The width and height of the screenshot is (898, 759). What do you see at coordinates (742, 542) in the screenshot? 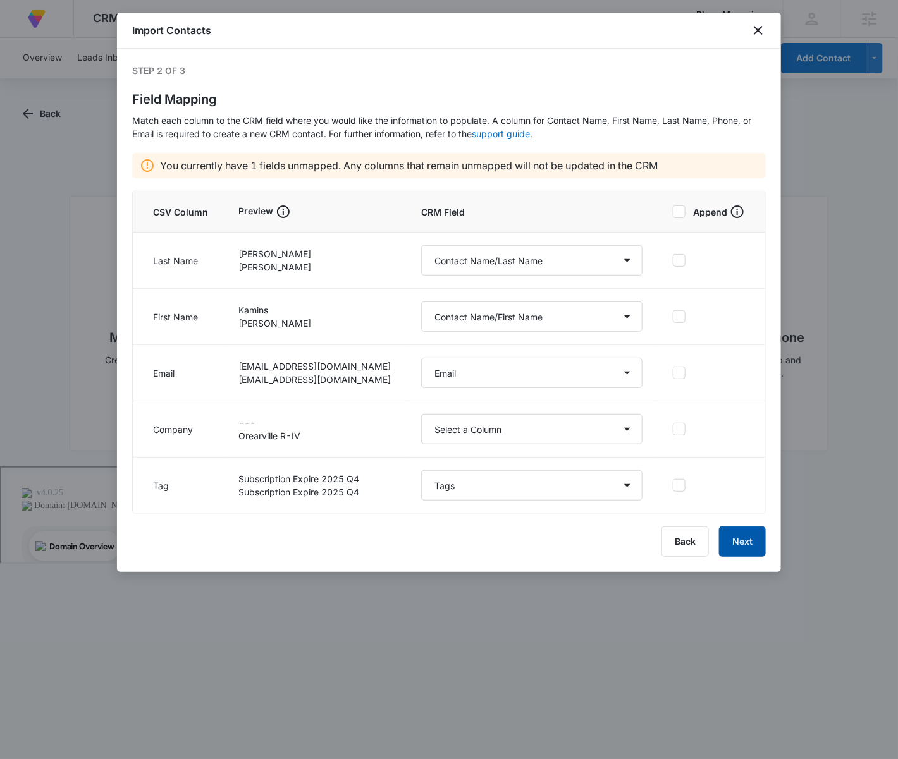
I see `button: Next` at bounding box center [742, 542].